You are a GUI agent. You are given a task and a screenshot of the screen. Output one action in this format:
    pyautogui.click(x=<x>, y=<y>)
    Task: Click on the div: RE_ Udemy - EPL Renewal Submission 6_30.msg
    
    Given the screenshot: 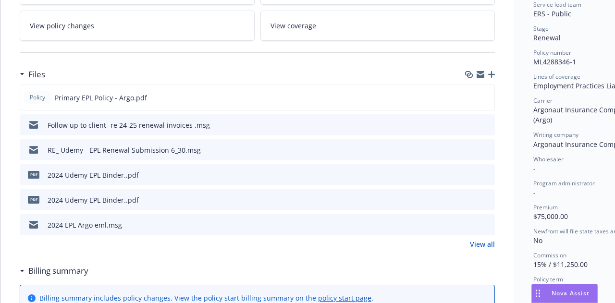 What is the action you would take?
    pyautogui.click(x=124, y=150)
    